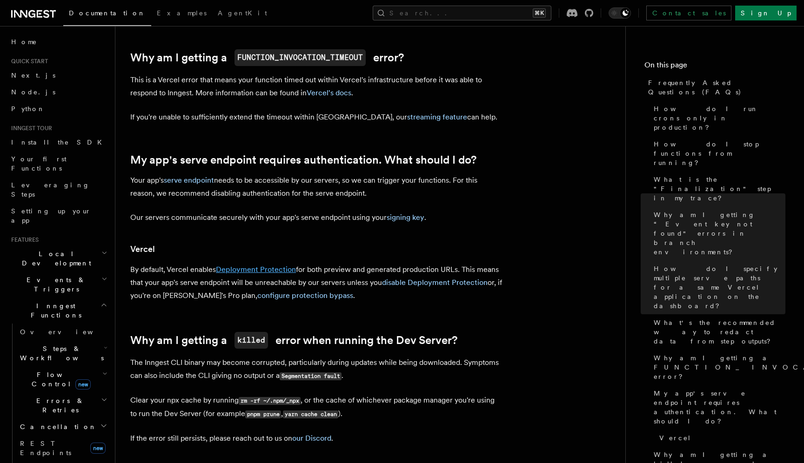 This screenshot has width=804, height=463. Describe the element at coordinates (58, 75) in the screenshot. I see `a: Next.js` at that location.